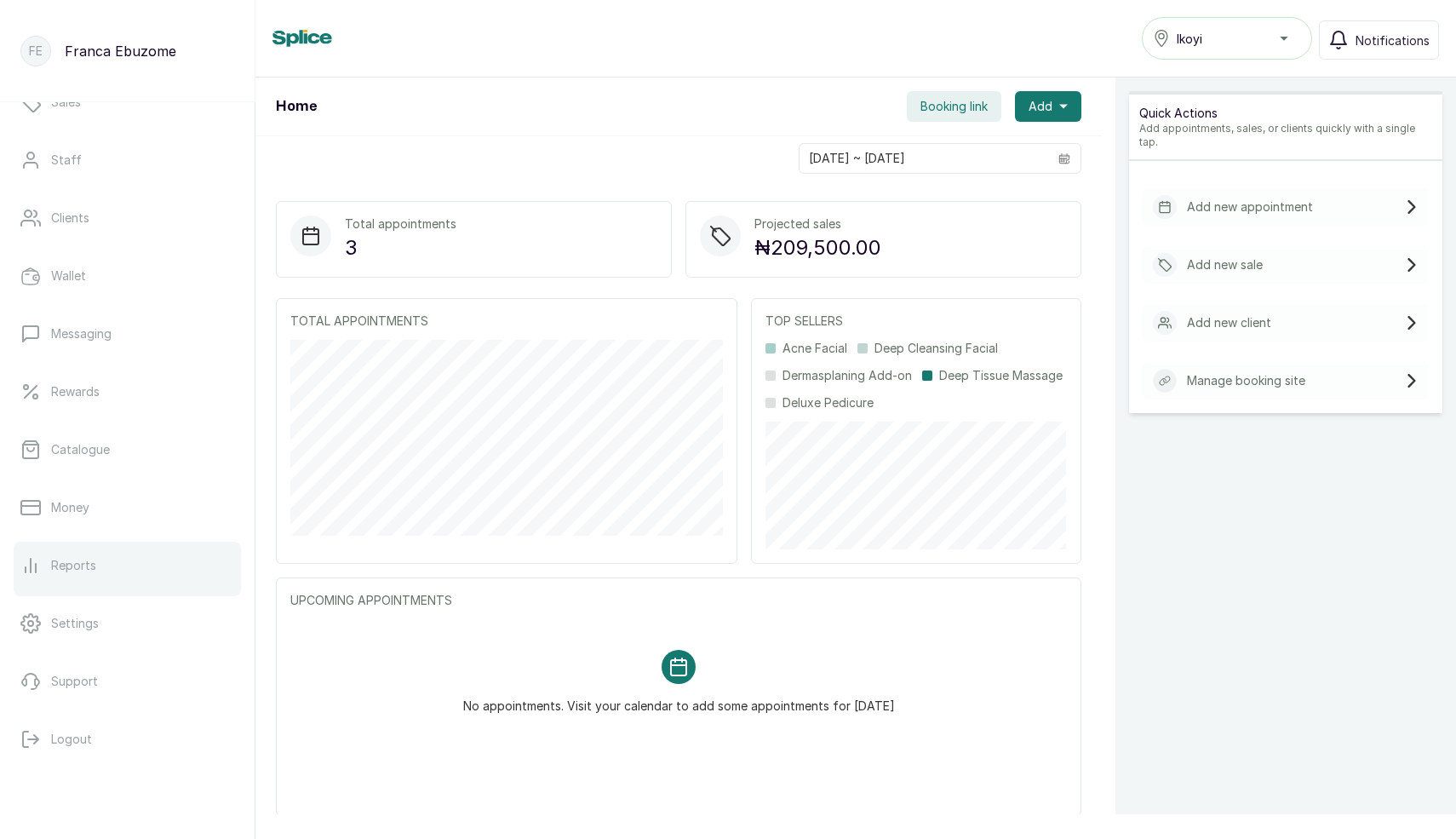  Describe the element at coordinates (72, 739) in the screenshot. I see `p: Logout` at that location.